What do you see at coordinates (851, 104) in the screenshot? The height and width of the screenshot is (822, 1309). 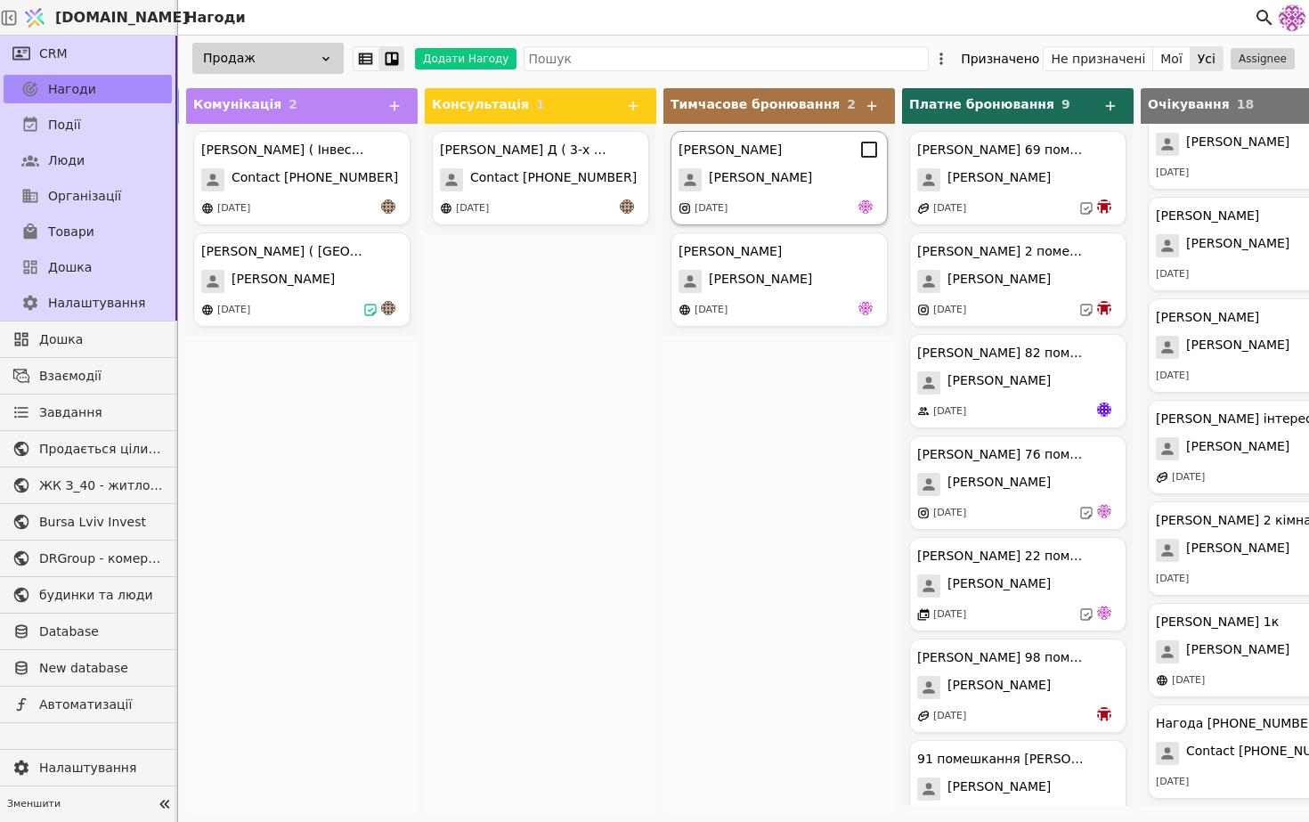 I see `span: 2` at bounding box center [851, 104].